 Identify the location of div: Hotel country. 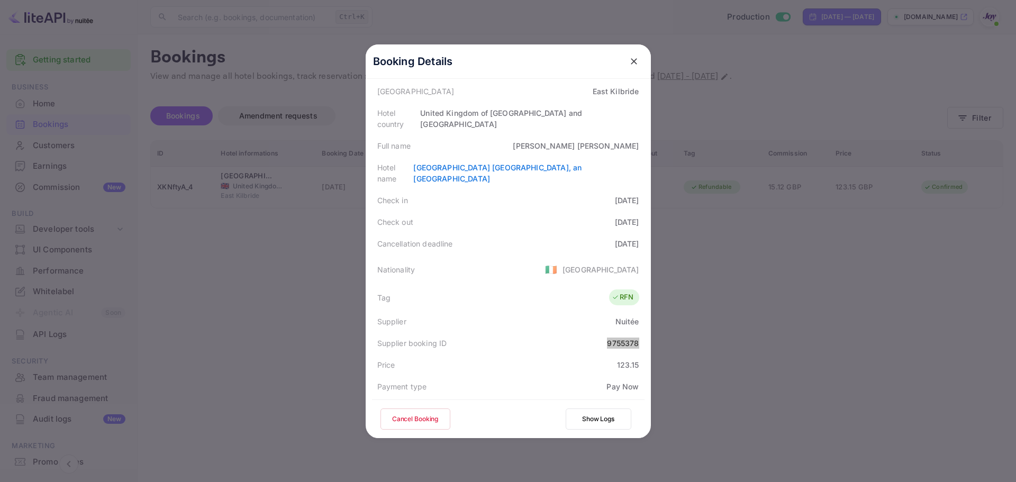
(399, 119).